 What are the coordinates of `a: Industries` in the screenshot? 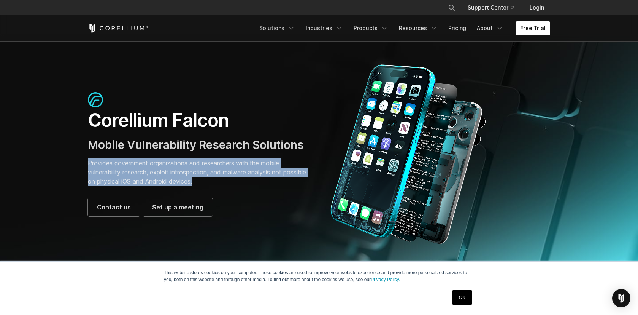 It's located at (324, 28).